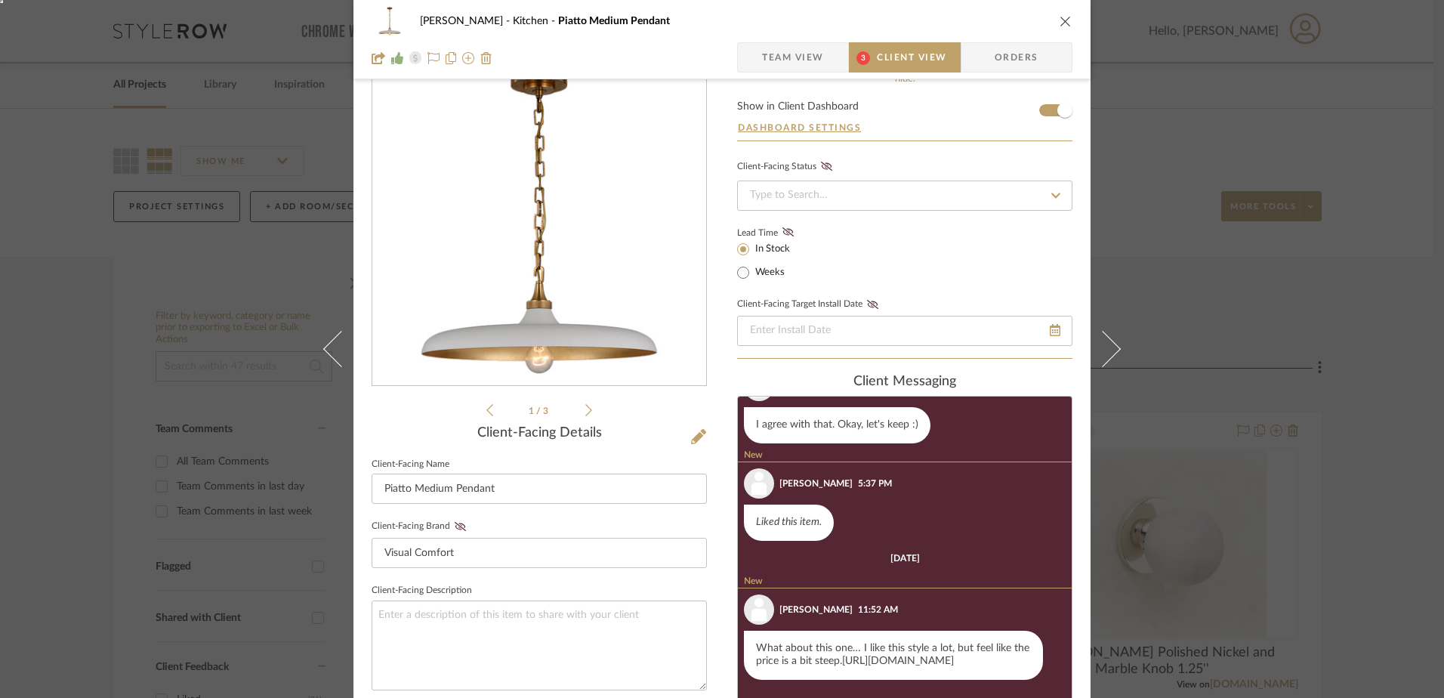  What do you see at coordinates (788, 523) in the screenshot?
I see `div: Liked this item.` at bounding box center [788, 523].